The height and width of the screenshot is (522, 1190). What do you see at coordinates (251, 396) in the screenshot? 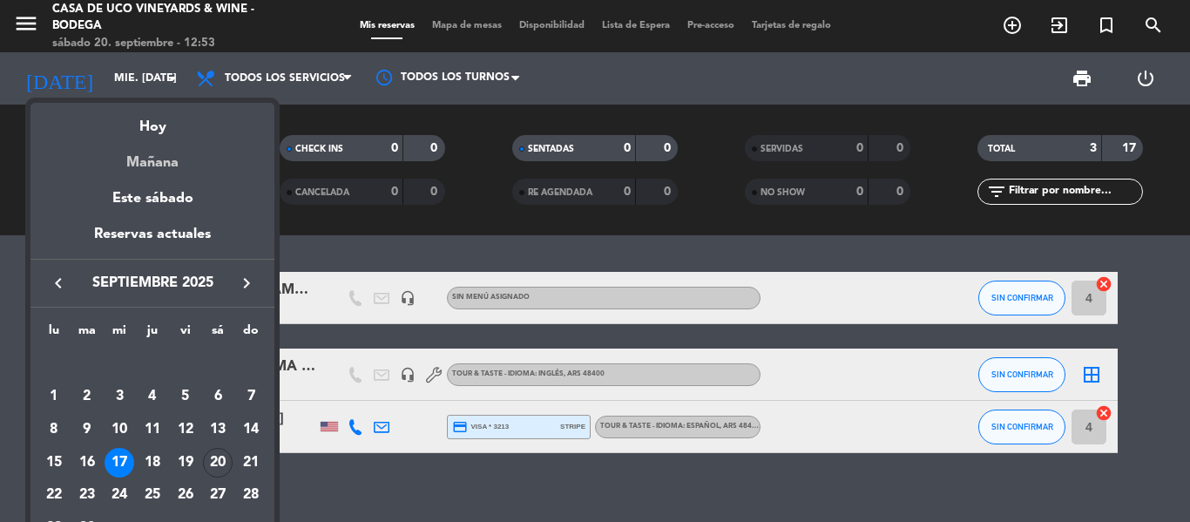
I see `div: 7` at bounding box center [251, 396].